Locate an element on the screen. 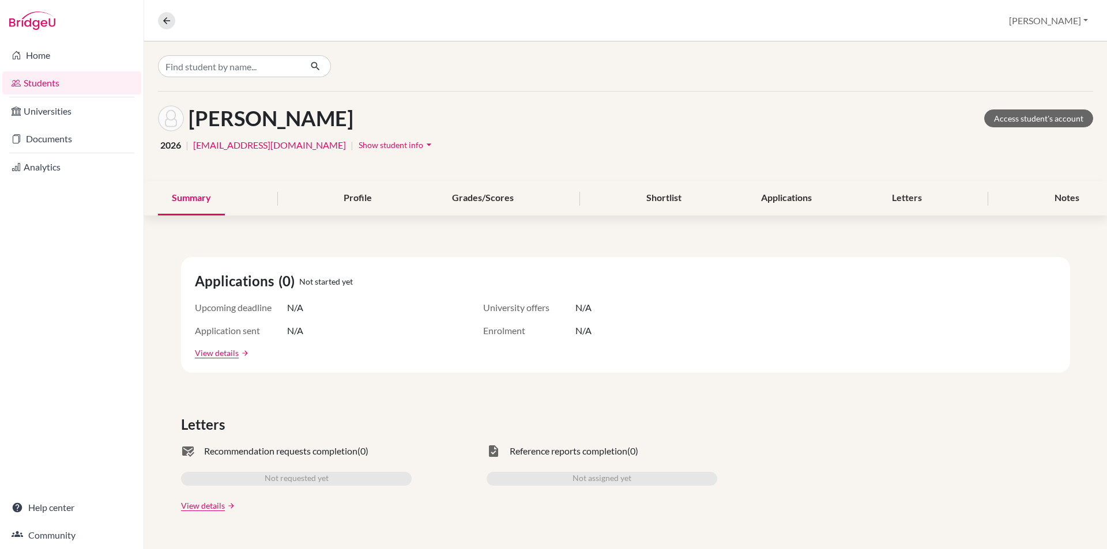 Image resolution: width=1107 pixels, height=549 pixels. a: Documents is located at coordinates (71, 139).